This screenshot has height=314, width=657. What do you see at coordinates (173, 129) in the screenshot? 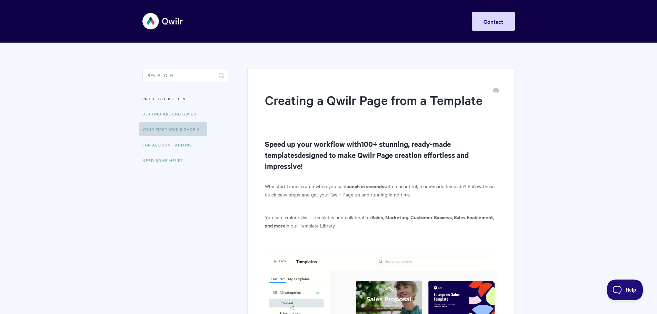
I see `a: Your First Qwilr Page` at bounding box center [173, 129].